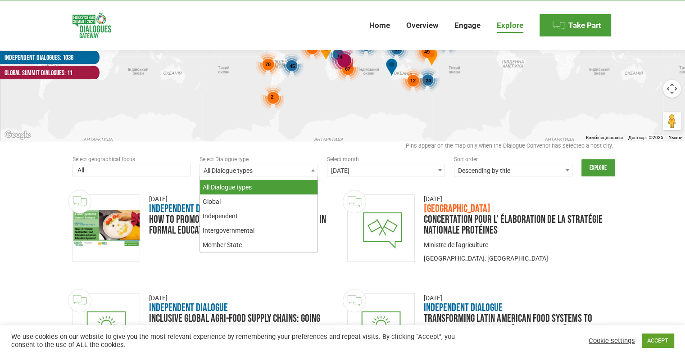 This screenshot has width=685, height=356. What do you see at coordinates (422, 25) in the screenshot?
I see `span: Overview` at bounding box center [422, 25].